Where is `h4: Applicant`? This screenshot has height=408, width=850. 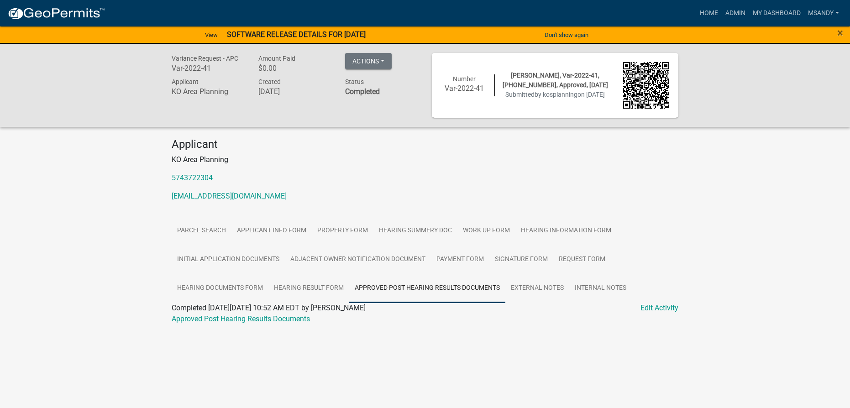 h4: Applicant is located at coordinates (425, 144).